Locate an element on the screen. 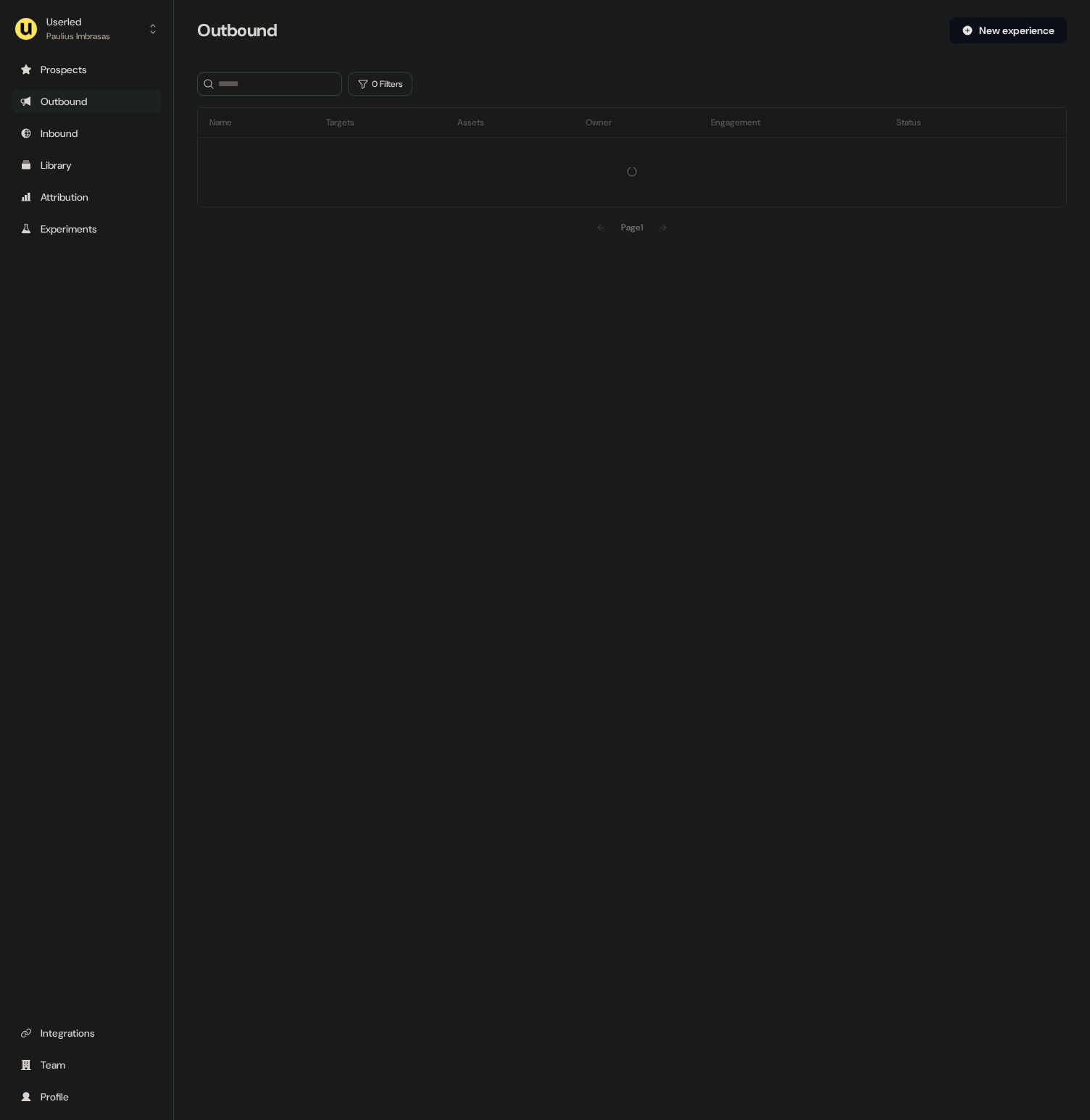 The image size is (1090, 1120). button: UserledPaulius Imbrasas is located at coordinates (86, 29).